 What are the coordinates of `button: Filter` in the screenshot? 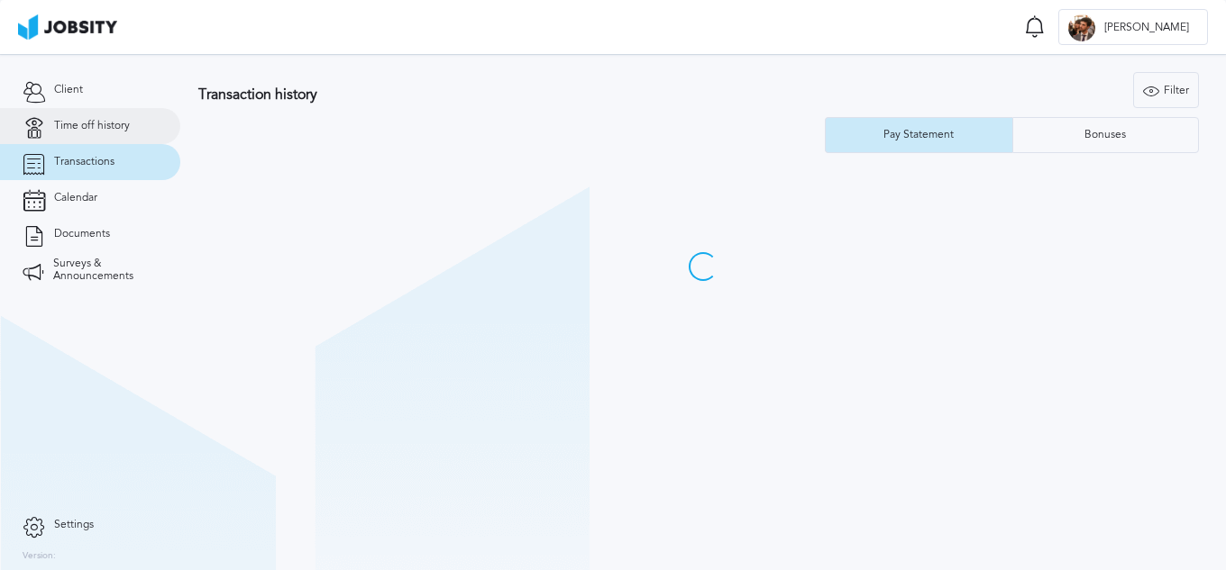 It's located at (1165, 90).